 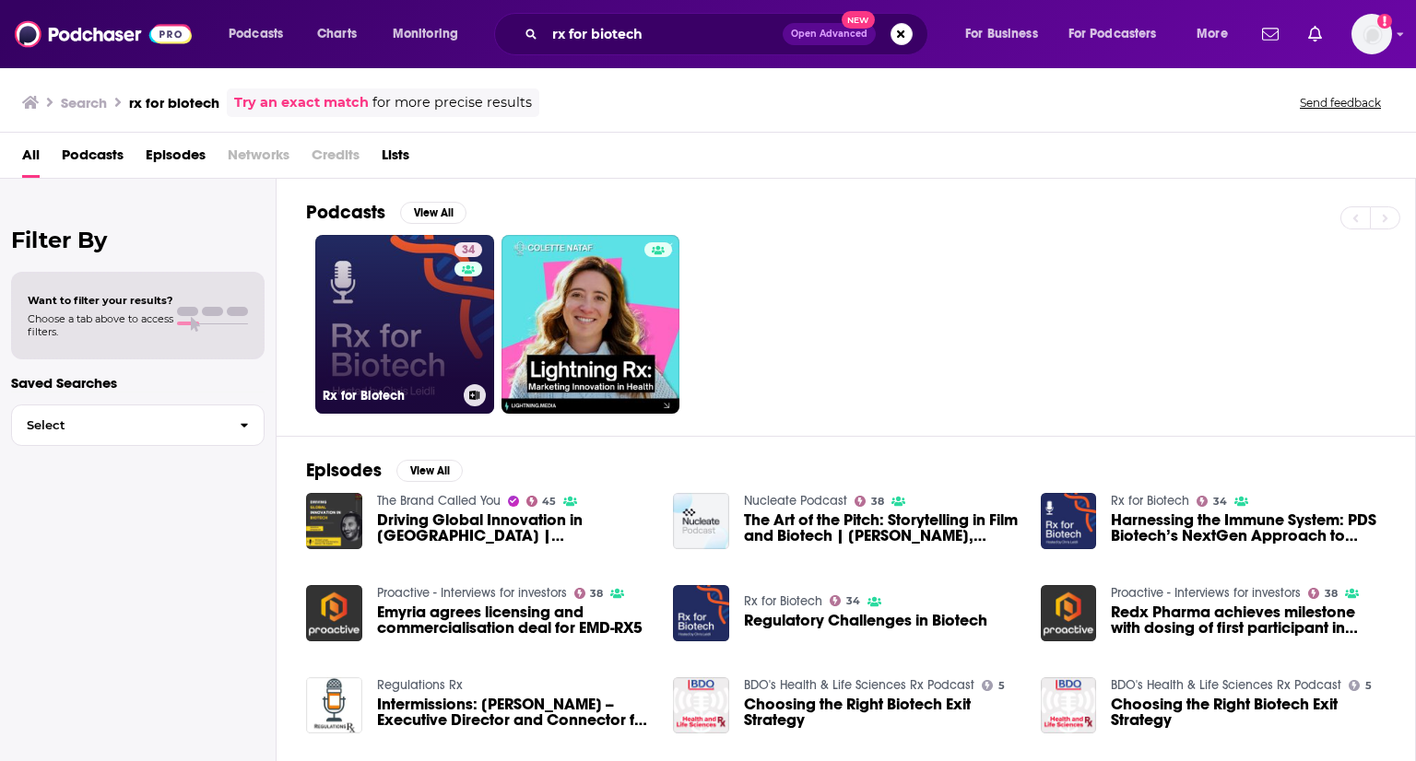 I want to click on a: Try an exact match, so click(x=301, y=102).